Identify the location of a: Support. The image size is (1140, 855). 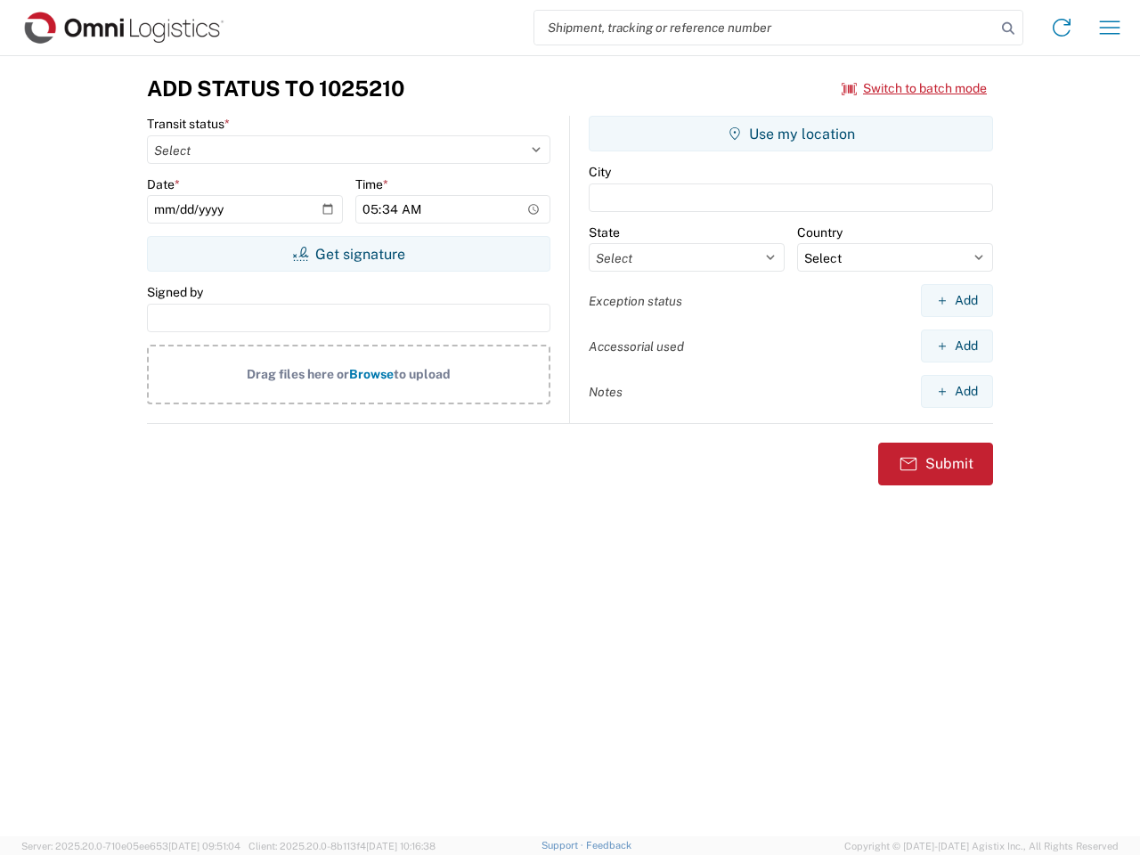
(564, 845).